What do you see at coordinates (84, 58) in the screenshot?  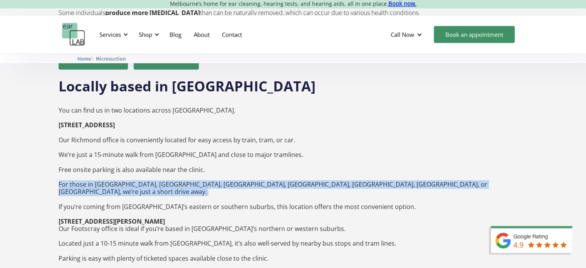 I see `a: Home` at bounding box center [84, 58].